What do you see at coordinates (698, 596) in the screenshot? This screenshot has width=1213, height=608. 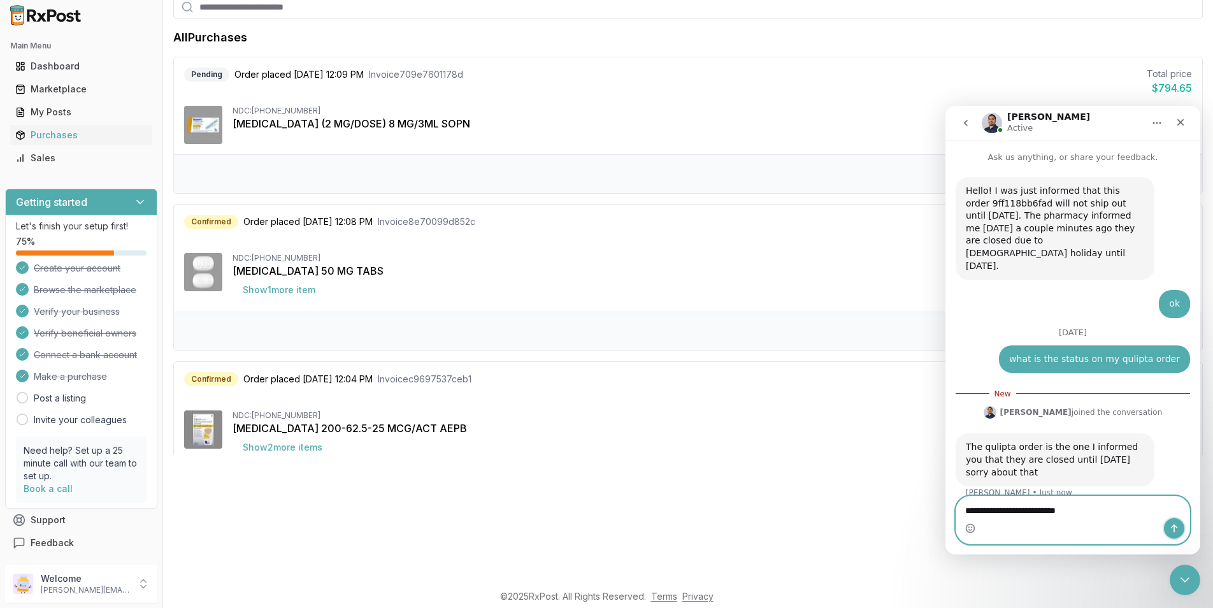 I see `a: Privacy` at bounding box center [698, 596].